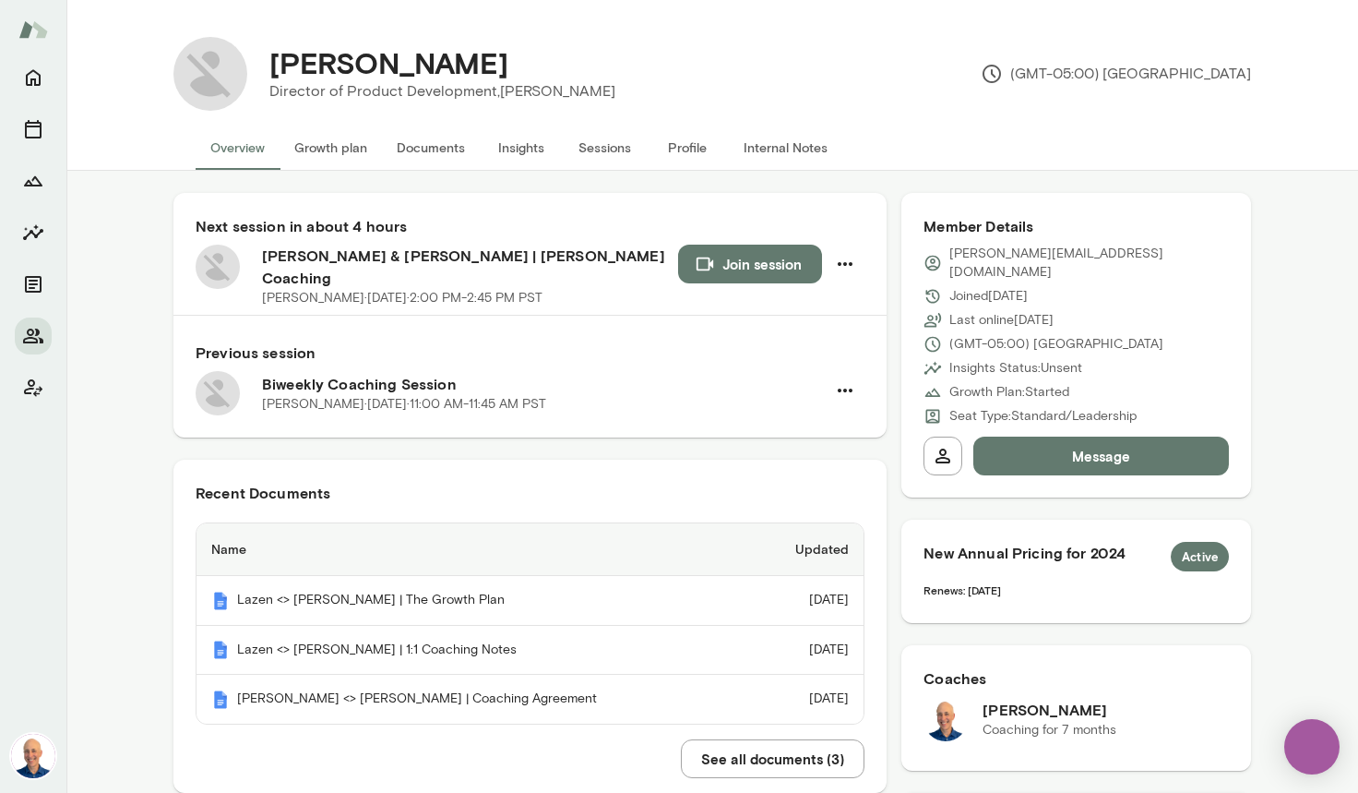 Image resolution: width=1358 pixels, height=793 pixels. Describe the element at coordinates (210, 74) in the screenshot. I see `img: Anthony Schmill` at that location.